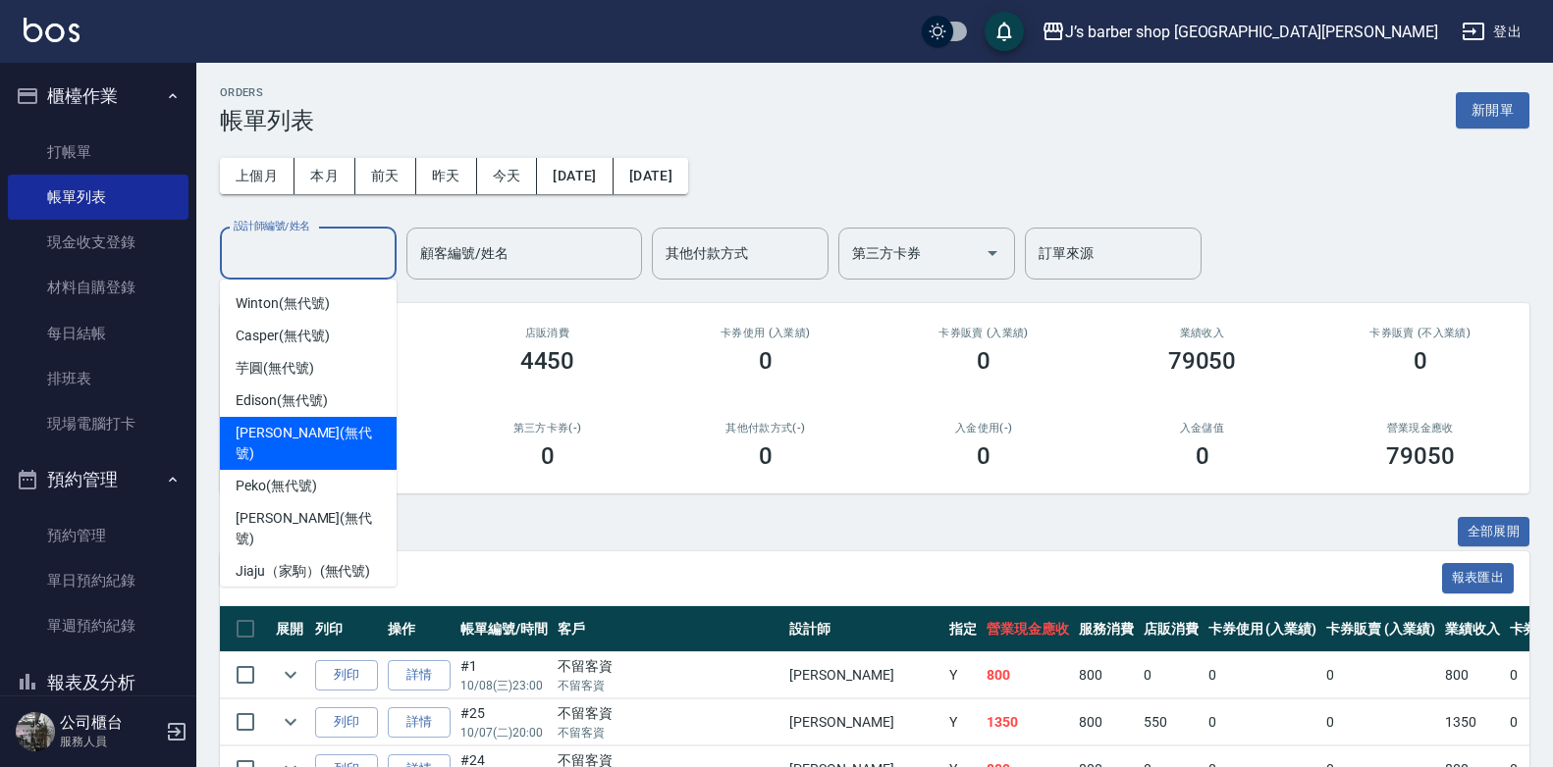 The width and height of the screenshot is (1553, 767). I want to click on td: 550, so click(1171, 722).